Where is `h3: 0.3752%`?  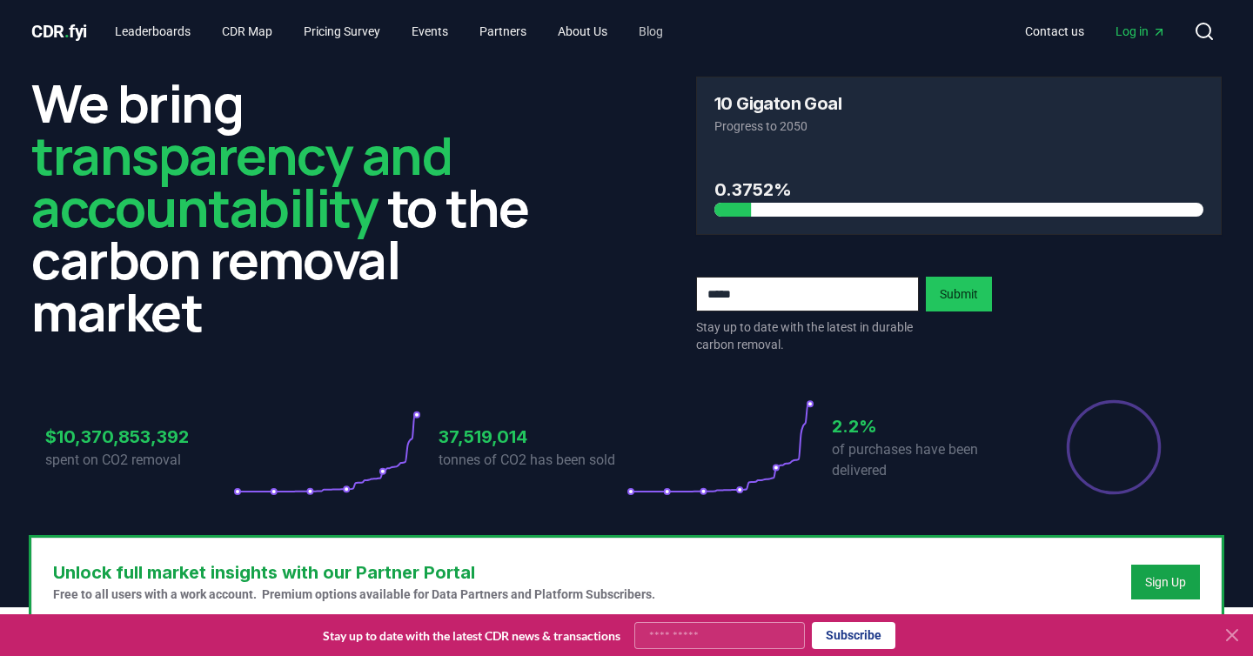
h3: 0.3752% is located at coordinates (959, 190).